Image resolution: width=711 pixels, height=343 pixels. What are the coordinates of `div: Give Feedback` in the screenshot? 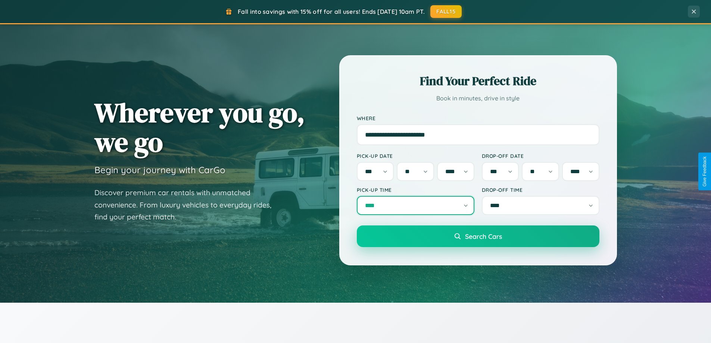 It's located at (705, 171).